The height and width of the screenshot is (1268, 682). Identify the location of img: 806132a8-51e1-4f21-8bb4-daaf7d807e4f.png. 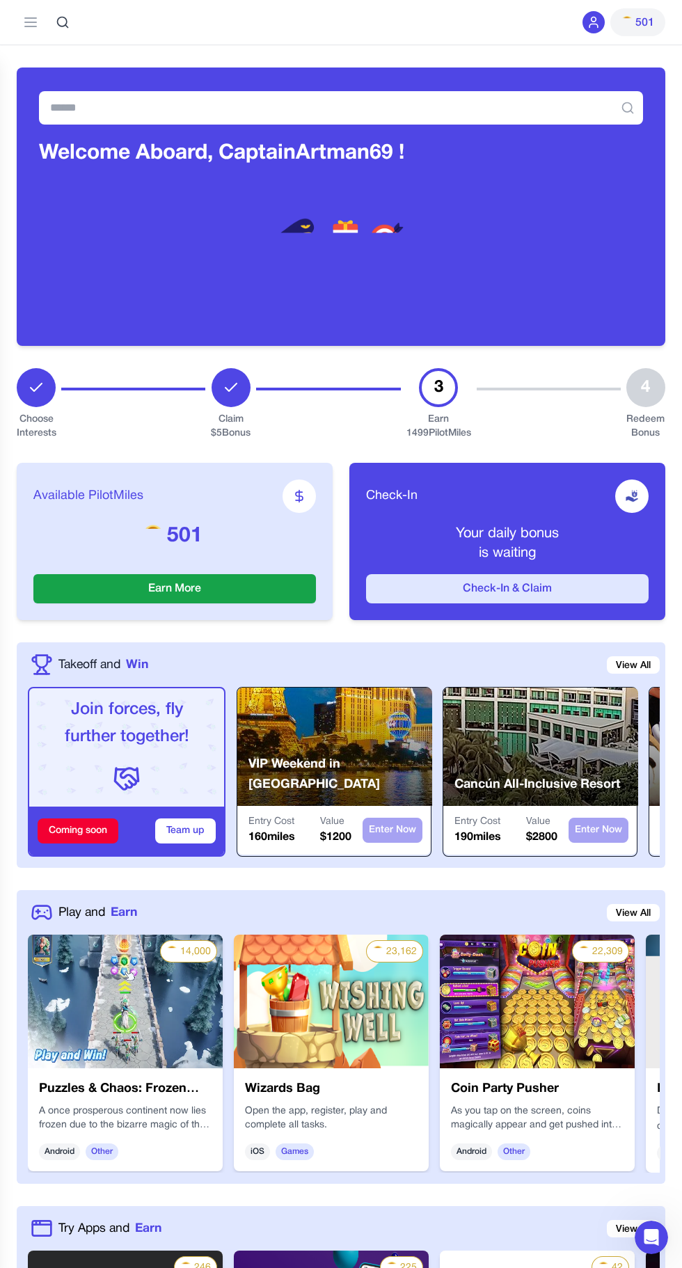
(331, 1001).